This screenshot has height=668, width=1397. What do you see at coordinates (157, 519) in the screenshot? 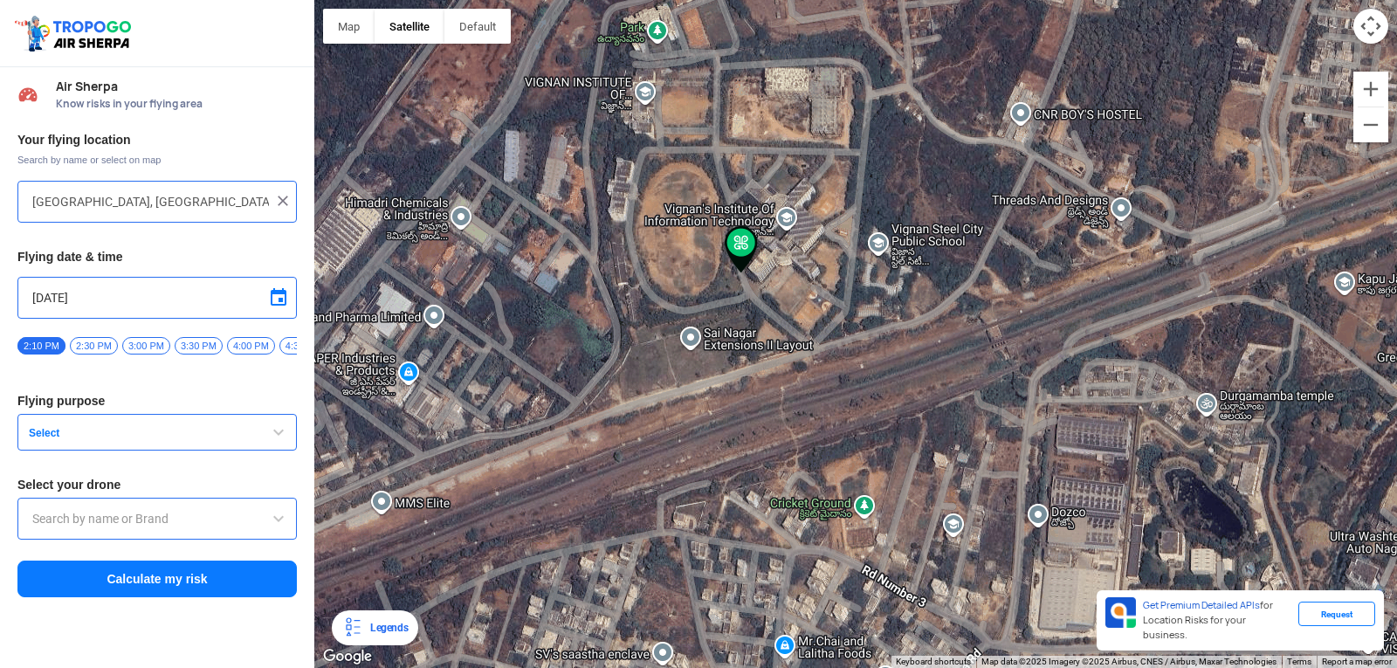
I see `input: Search by name or Brand` at bounding box center [157, 519].